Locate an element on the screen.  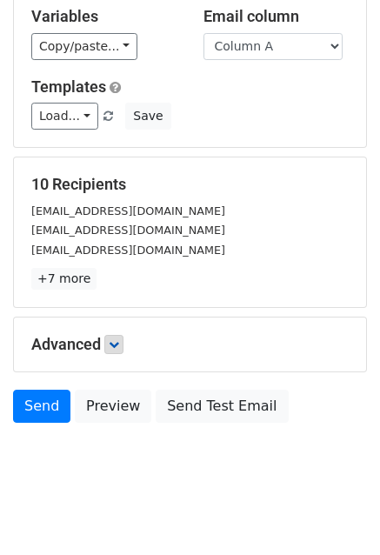
h5: Email column is located at coordinates (277, 17).